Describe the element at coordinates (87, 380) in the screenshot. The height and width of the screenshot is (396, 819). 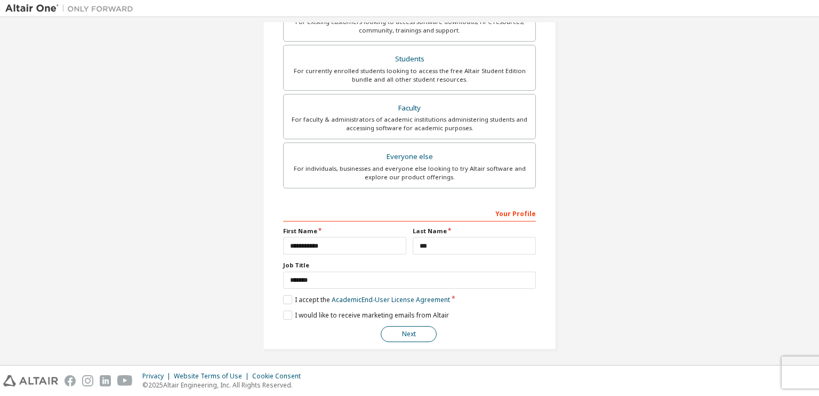
I see `img: instagram.svg` at that location.